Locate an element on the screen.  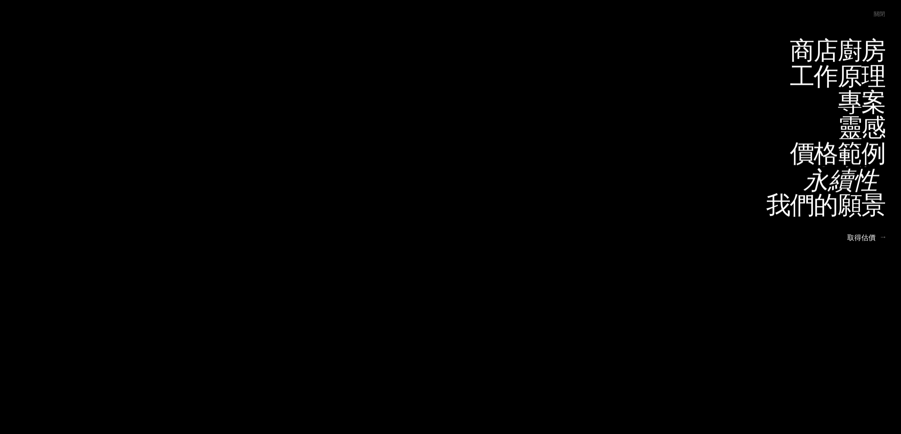
div: 選單 is located at coordinates (875, 14).